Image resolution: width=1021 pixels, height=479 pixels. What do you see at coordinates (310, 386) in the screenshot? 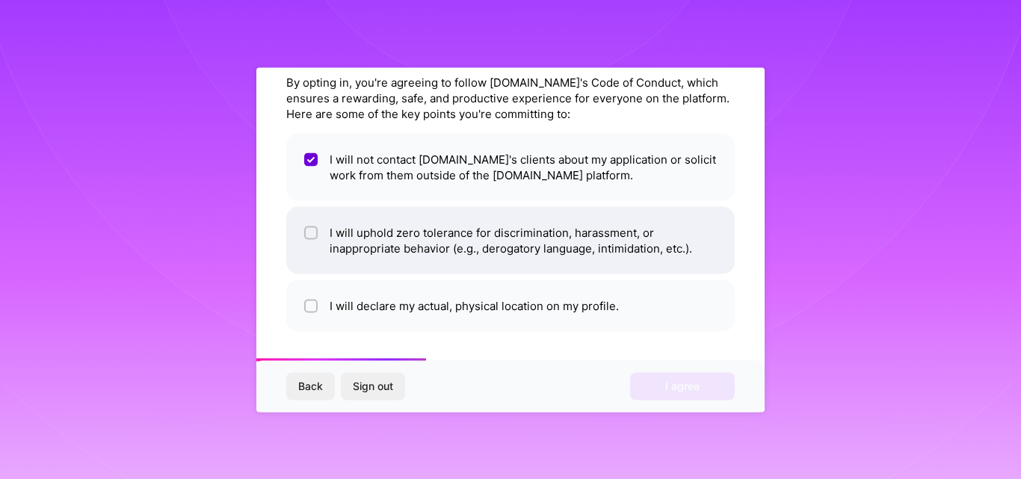
I see `button: Back` at bounding box center [310, 386].